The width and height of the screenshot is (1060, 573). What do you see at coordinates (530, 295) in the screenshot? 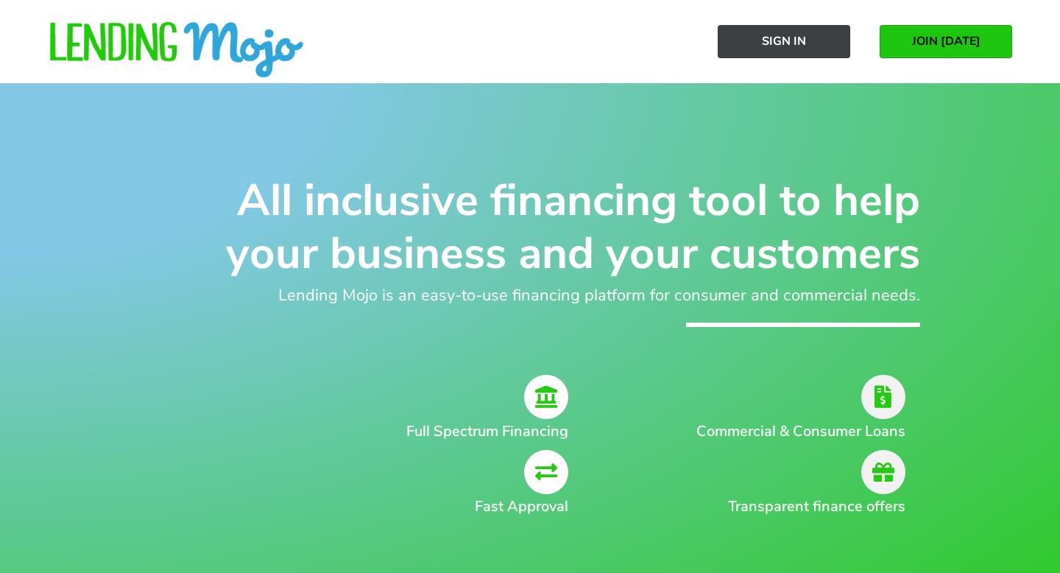
I see `h2: Lending Mojo is an easy-to-use financing platform for consumer and commercial needs.` at bounding box center [530, 295].